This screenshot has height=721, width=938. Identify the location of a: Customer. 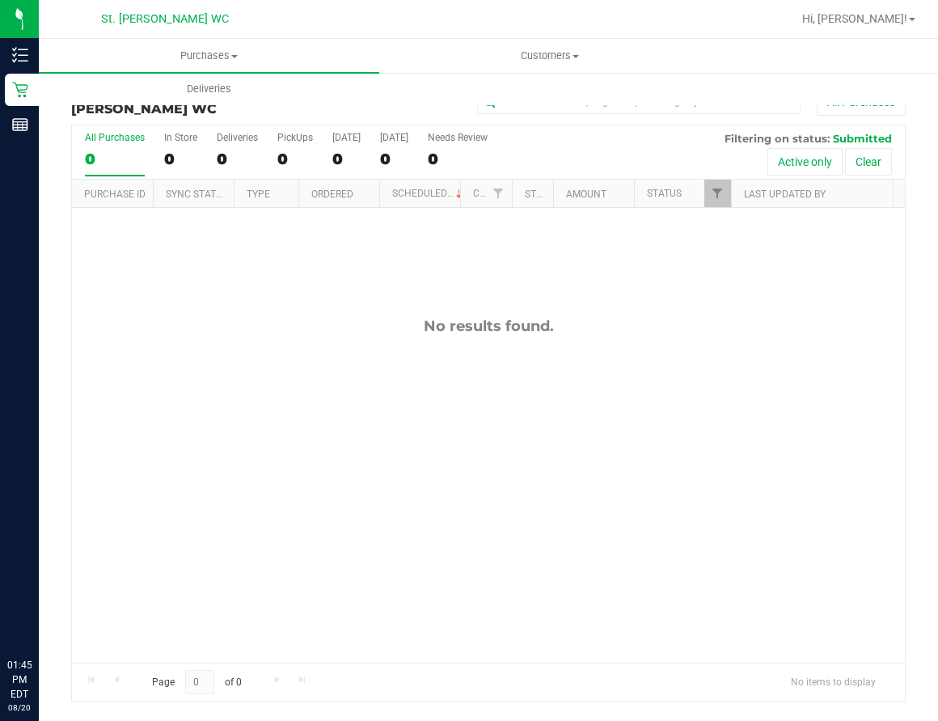
(498, 193).